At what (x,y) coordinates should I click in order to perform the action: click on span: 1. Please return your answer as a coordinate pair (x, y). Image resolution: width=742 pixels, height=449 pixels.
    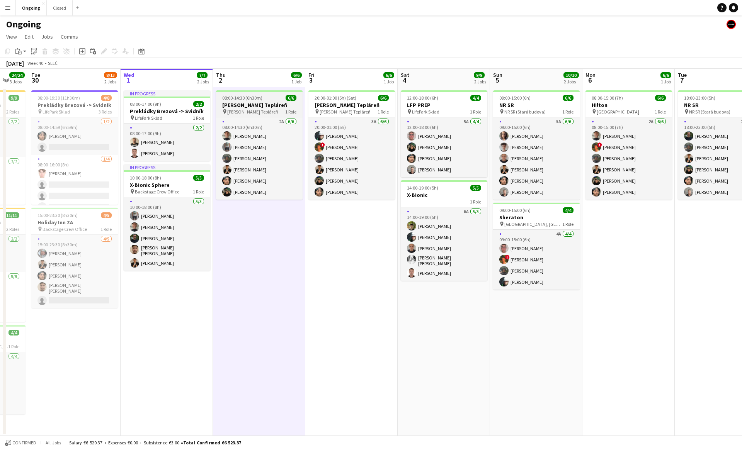
    Looking at the image, I should click on (128, 80).